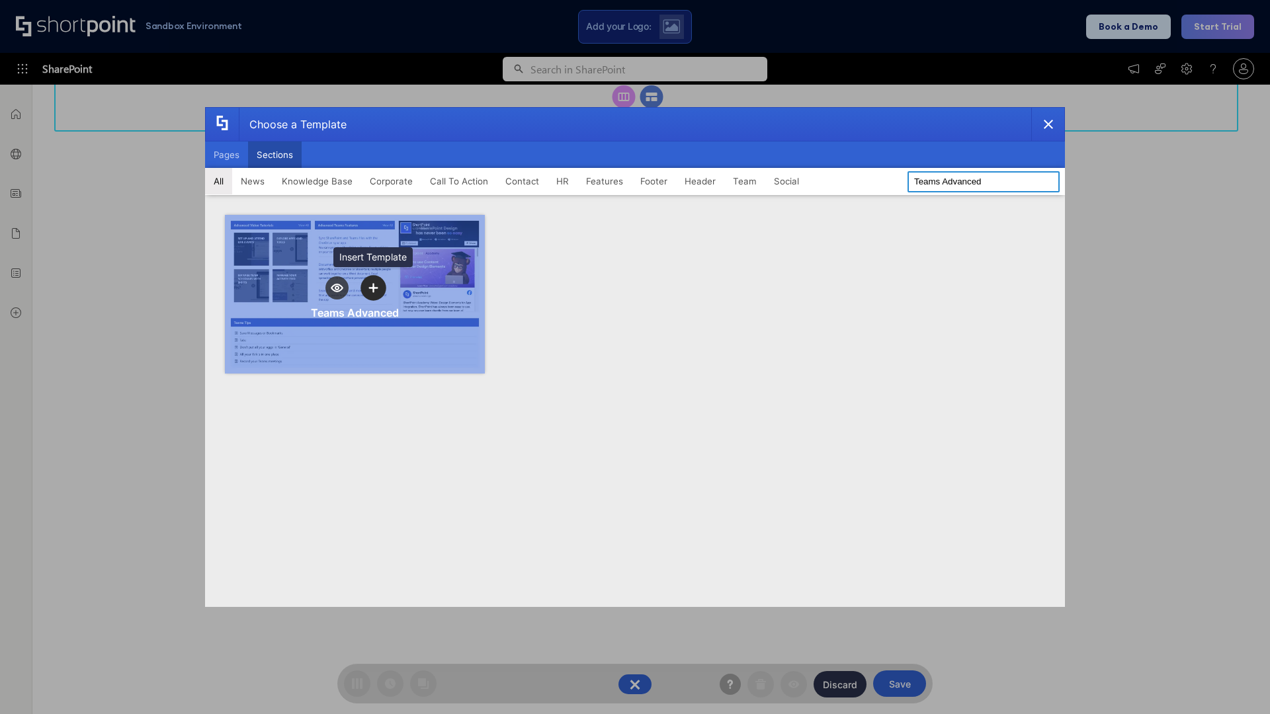  What do you see at coordinates (787, 181) in the screenshot?
I see `button: Social` at bounding box center [787, 181].